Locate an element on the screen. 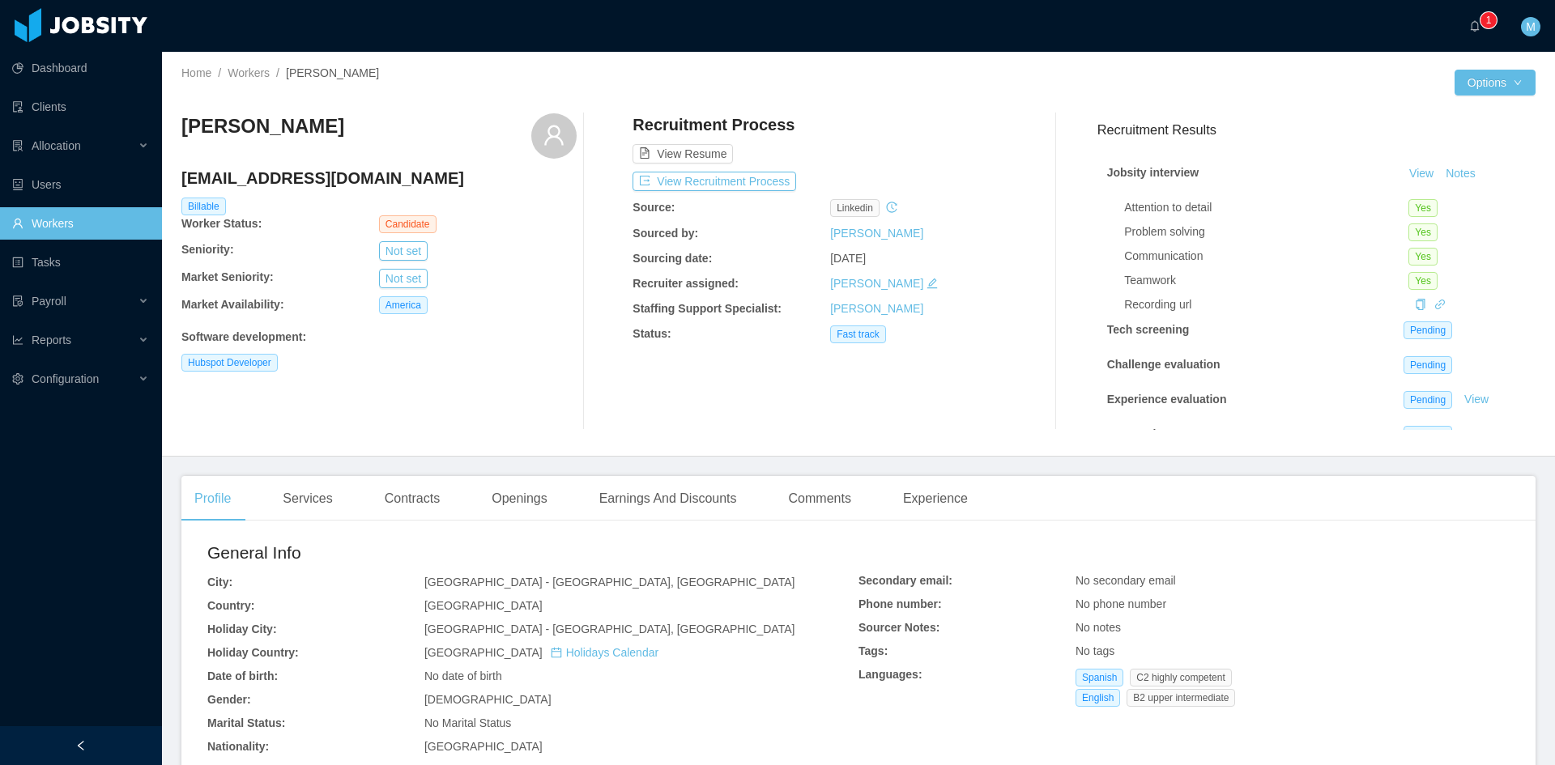 The image size is (1555, 765). b: Holiday Country: is located at coordinates (253, 653).